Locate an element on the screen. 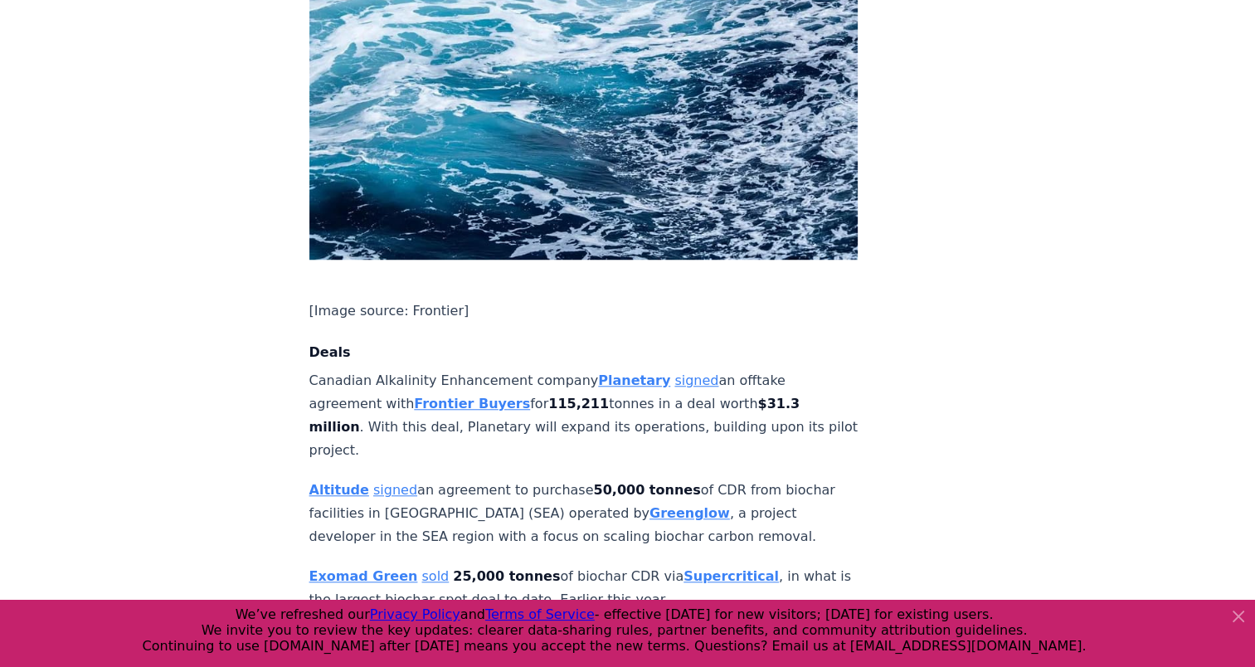 The width and height of the screenshot is (1255, 667). strong: 25,000 tonnes is located at coordinates (506, 576).